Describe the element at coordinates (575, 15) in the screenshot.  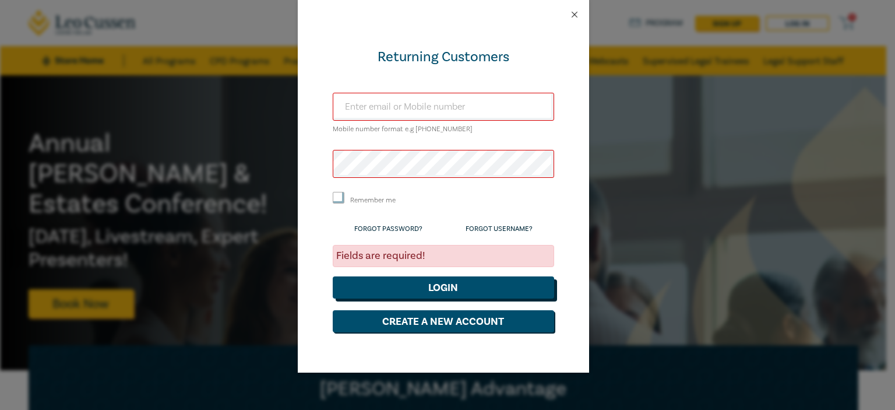
I see `button: Close` at that location.